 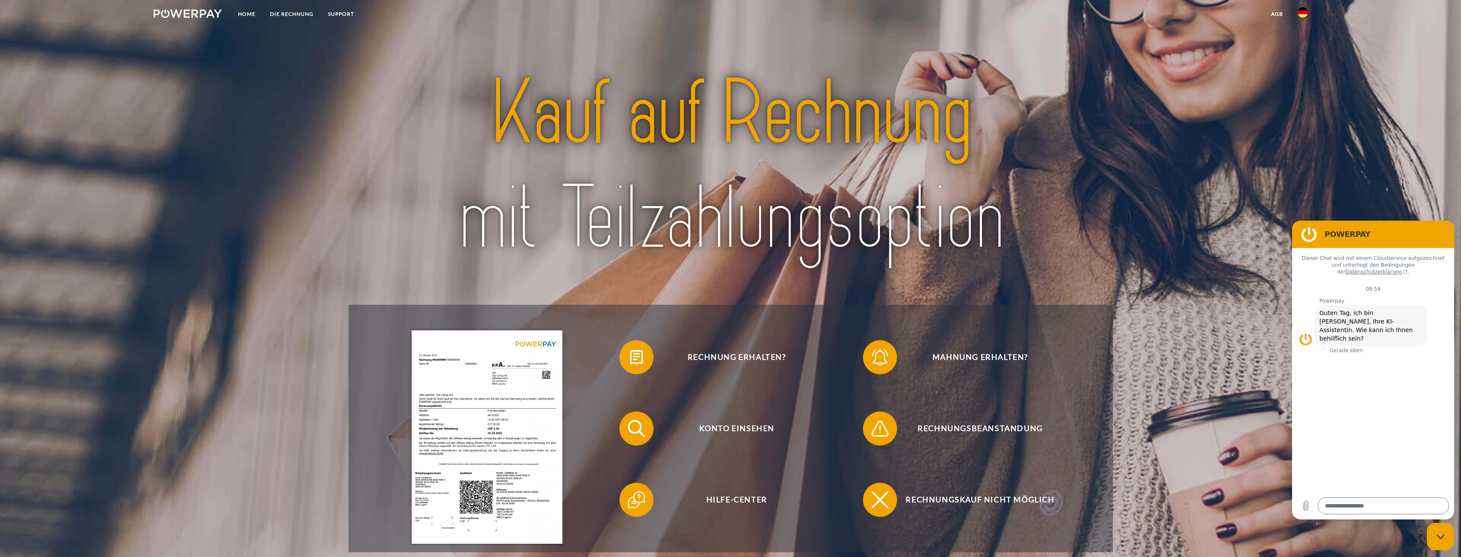 I want to click on img: single_invoice_powerpay_de.jpg, so click(x=487, y=437).